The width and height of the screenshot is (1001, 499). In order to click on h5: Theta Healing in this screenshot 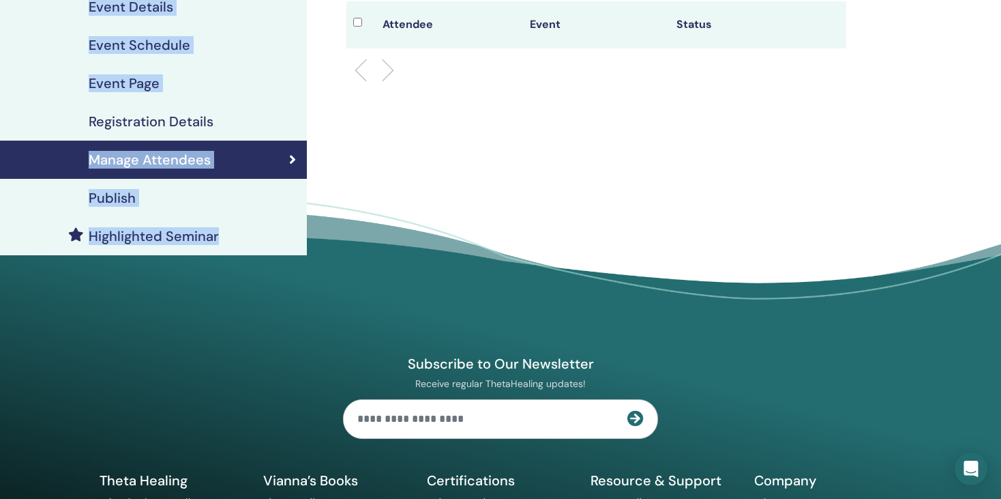, I will do `click(173, 480)`.